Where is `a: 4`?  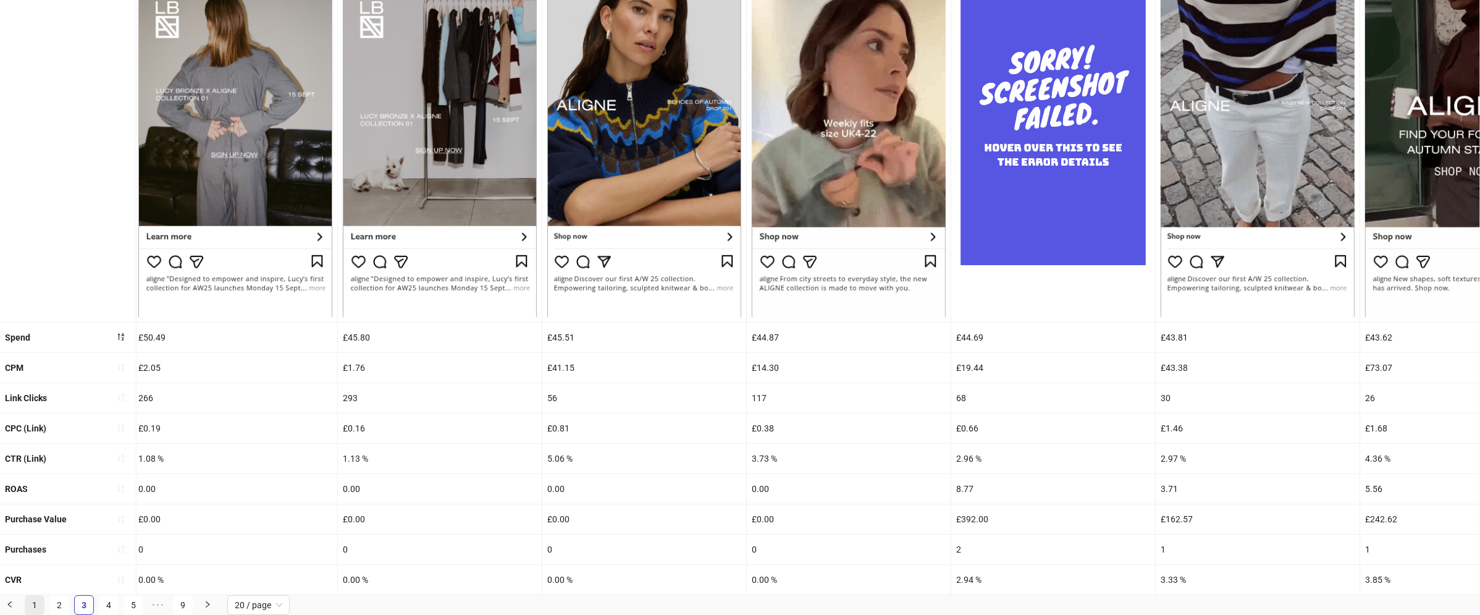
a: 4 is located at coordinates (109, 605).